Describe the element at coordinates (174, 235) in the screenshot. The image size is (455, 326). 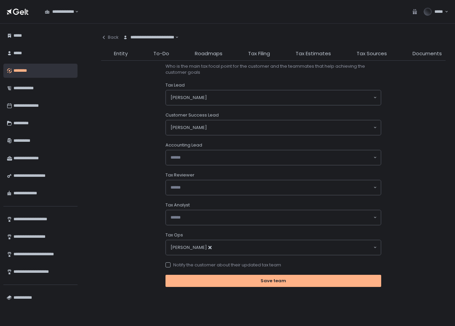
I see `span: Tax Ops` at that location.